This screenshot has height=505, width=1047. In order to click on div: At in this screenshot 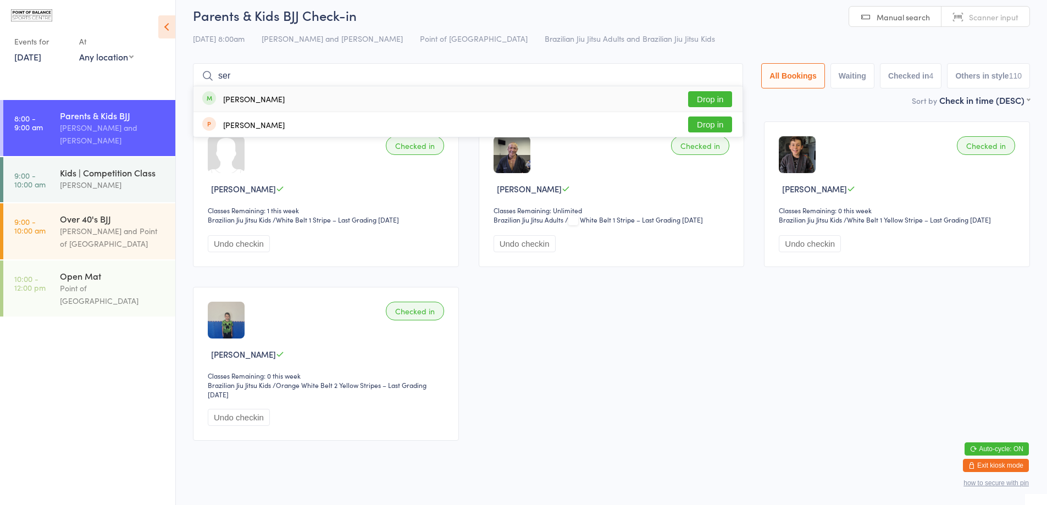, I will do `click(106, 41)`.